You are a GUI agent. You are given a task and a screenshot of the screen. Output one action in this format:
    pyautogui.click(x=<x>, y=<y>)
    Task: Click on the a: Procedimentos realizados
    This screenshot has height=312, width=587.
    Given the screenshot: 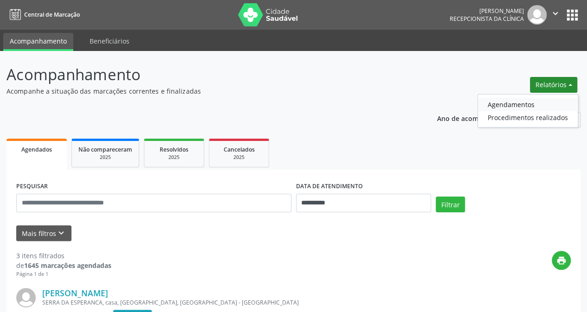 What is the action you would take?
    pyautogui.click(x=527, y=117)
    